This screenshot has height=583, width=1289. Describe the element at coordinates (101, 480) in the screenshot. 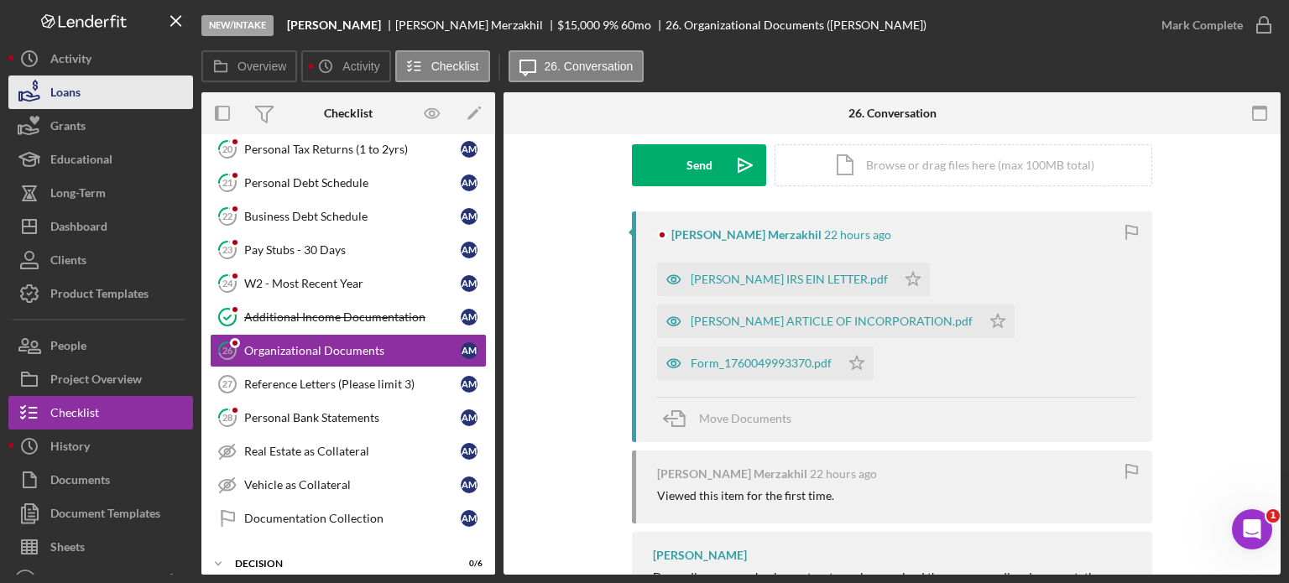

I see `button: Documents` at that location.